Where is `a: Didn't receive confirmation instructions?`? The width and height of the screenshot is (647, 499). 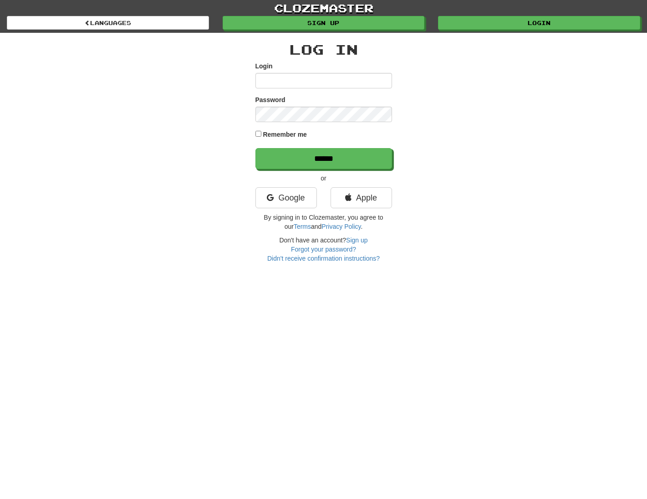
a: Didn't receive confirmation instructions? is located at coordinates (323, 258).